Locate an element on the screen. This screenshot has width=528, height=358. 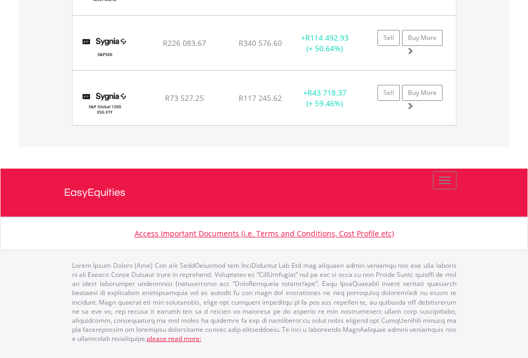
span: R43 718.37 is located at coordinates (327, 92).